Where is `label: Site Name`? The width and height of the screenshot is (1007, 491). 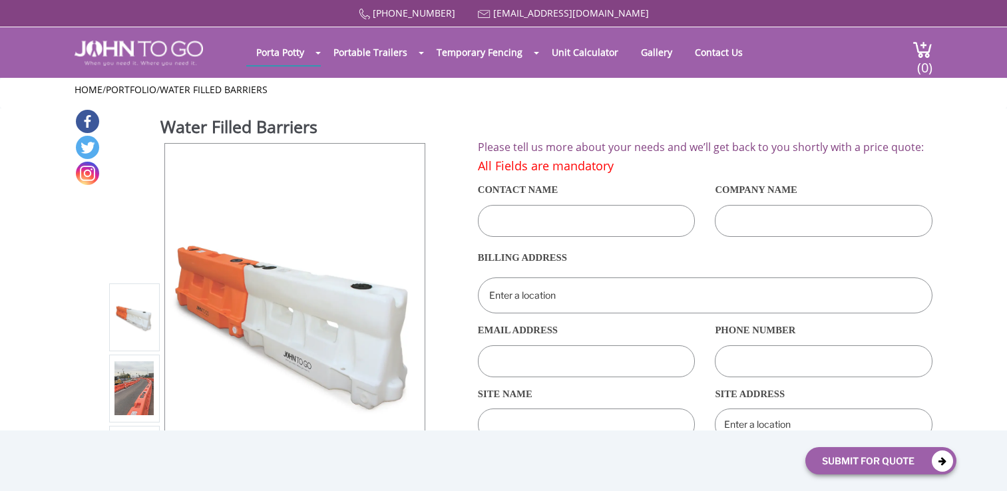
label: Site Name is located at coordinates (587, 394).